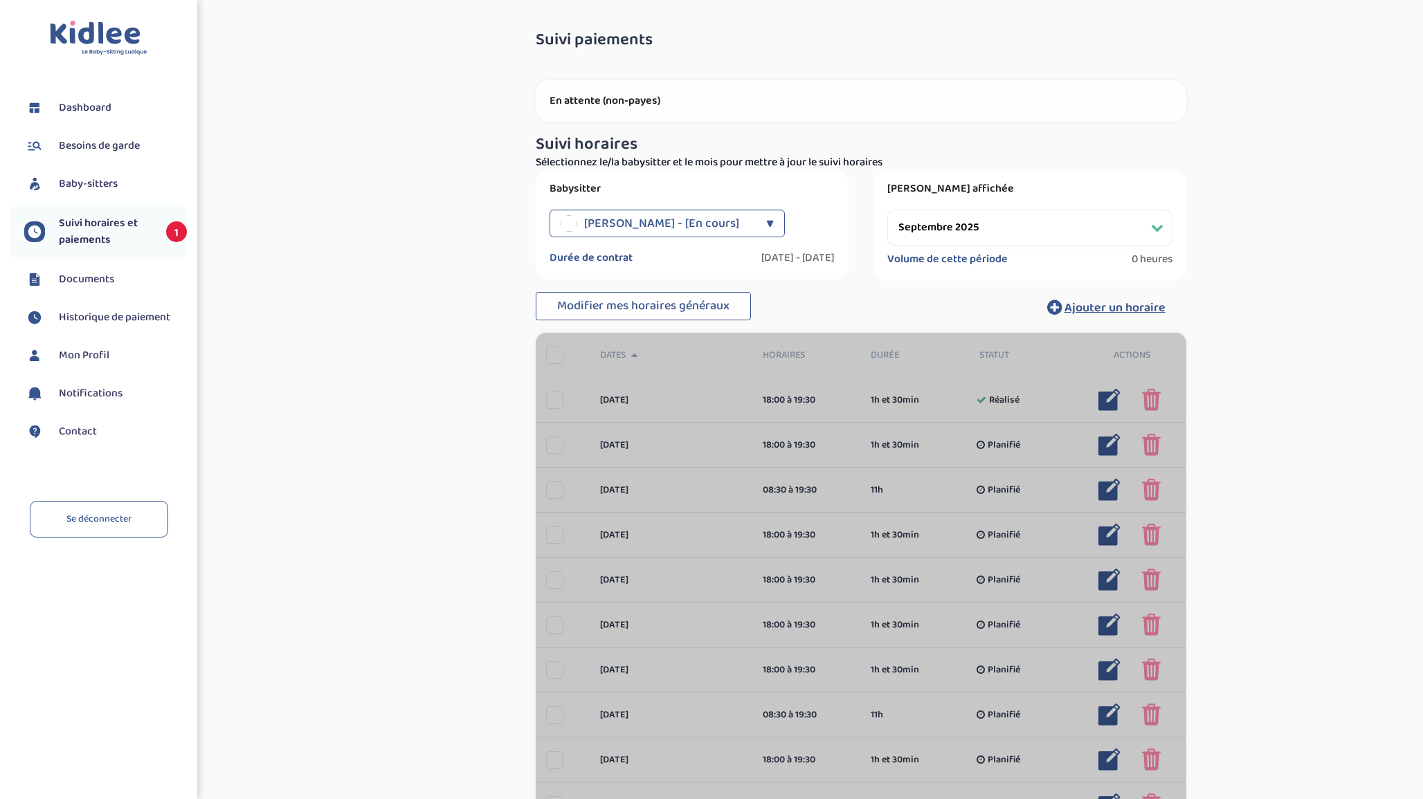 The image size is (1423, 799). I want to click on img: dashboard.svg, so click(35, 108).